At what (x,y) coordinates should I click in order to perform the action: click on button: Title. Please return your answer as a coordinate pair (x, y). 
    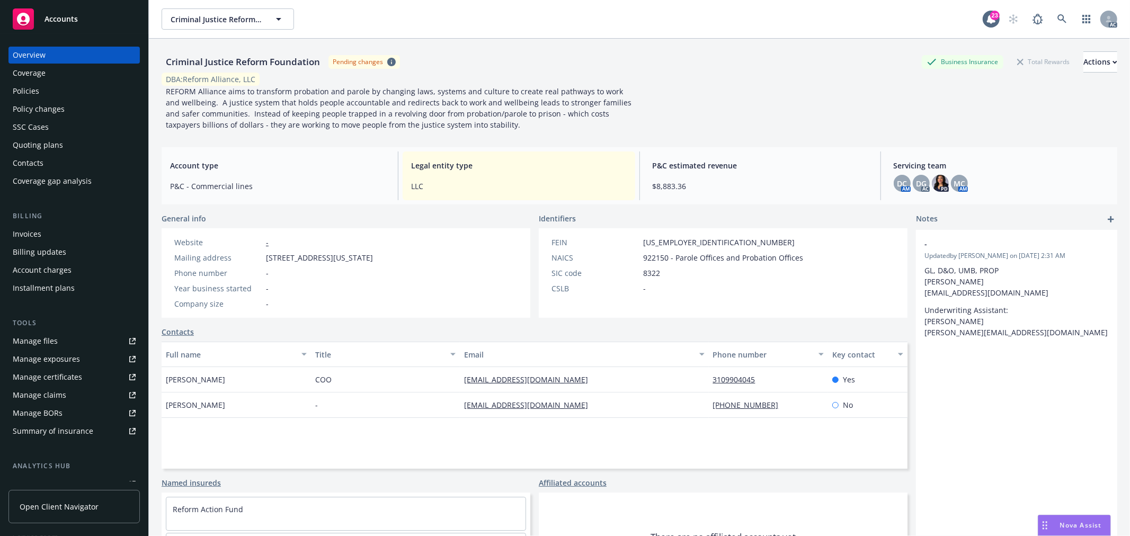
    Looking at the image, I should click on (386, 355).